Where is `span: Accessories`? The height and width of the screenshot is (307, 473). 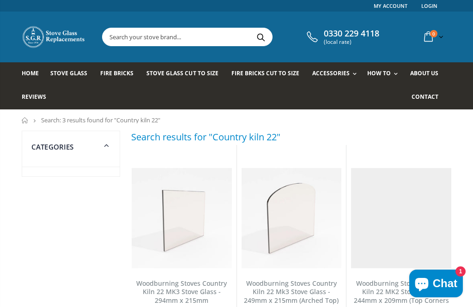
span: Accessories is located at coordinates (331, 73).